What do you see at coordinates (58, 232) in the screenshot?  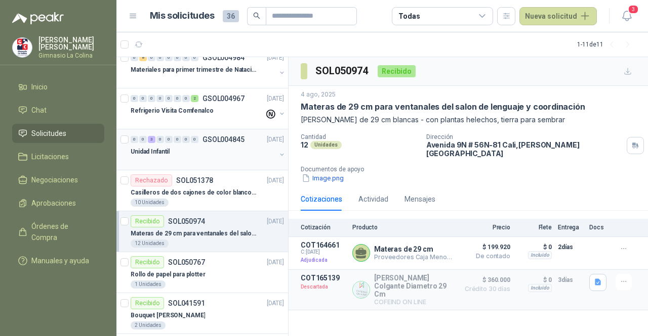 I see `a: Órdenes de Compra` at bounding box center [58, 232].